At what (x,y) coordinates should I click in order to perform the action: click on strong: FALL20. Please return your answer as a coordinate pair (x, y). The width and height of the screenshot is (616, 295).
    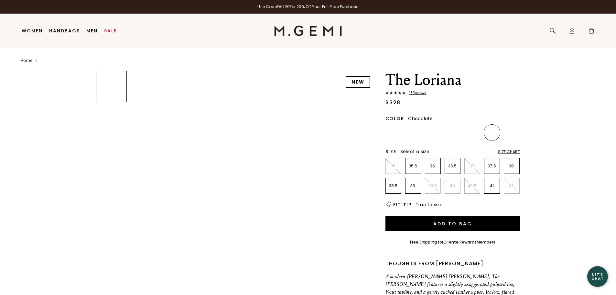
    Looking at the image, I should click on (283, 6).